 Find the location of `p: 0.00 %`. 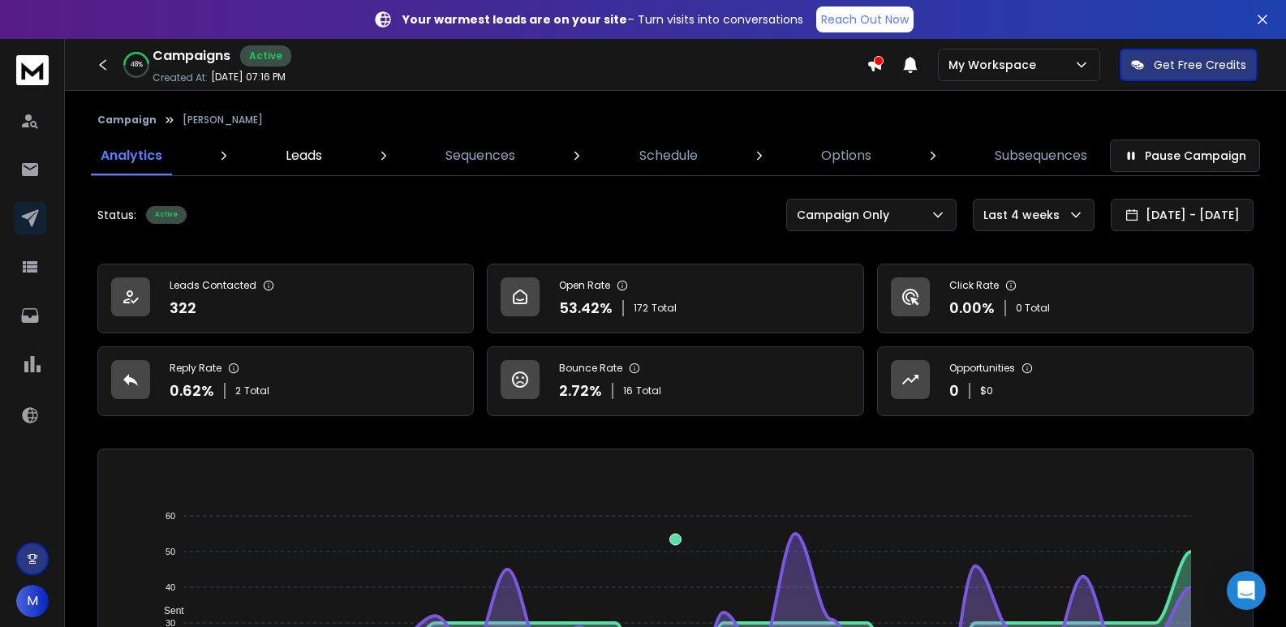

p: 0.00 % is located at coordinates (972, 308).